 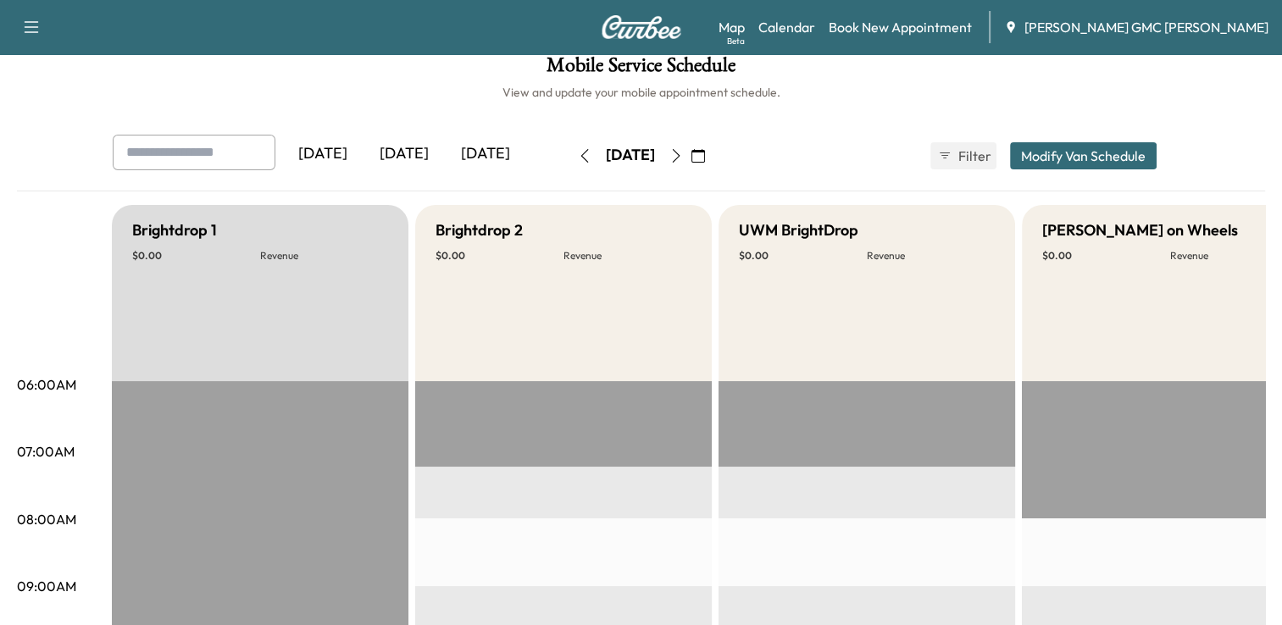 I want to click on h1: Mobile Service Schedule, so click(x=641, y=69).